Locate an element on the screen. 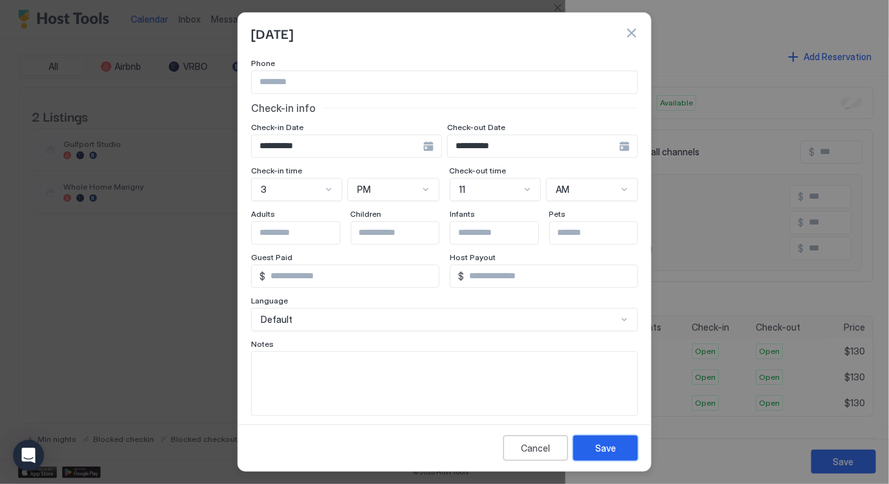 This screenshot has width=889, height=484. div: Save is located at coordinates (606, 448).